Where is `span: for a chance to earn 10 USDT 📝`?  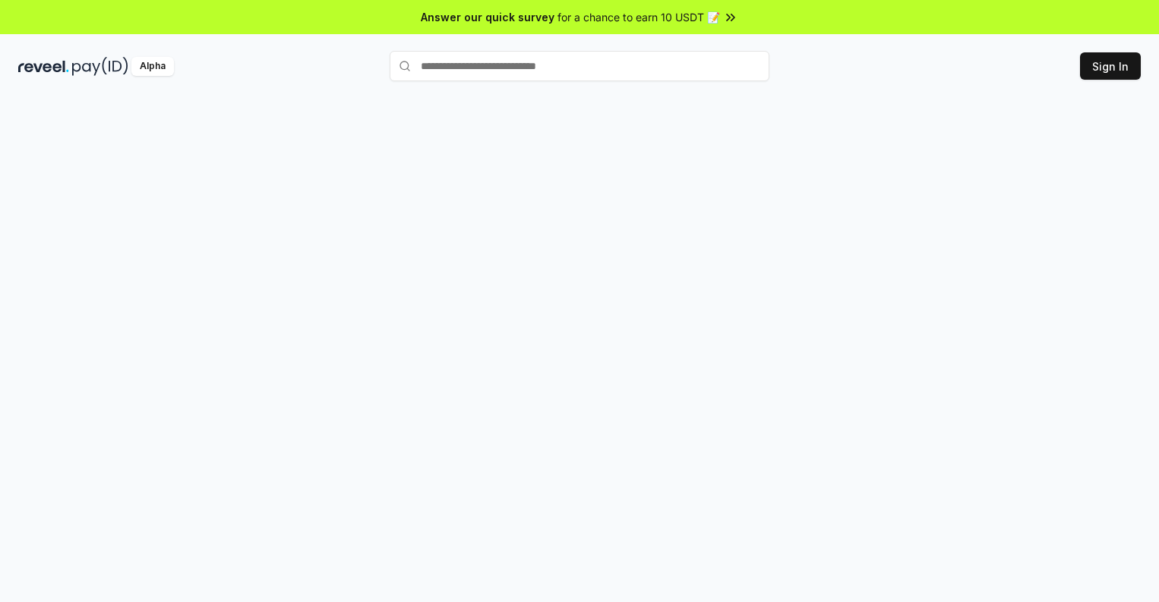
span: for a chance to earn 10 USDT 📝 is located at coordinates (639, 17).